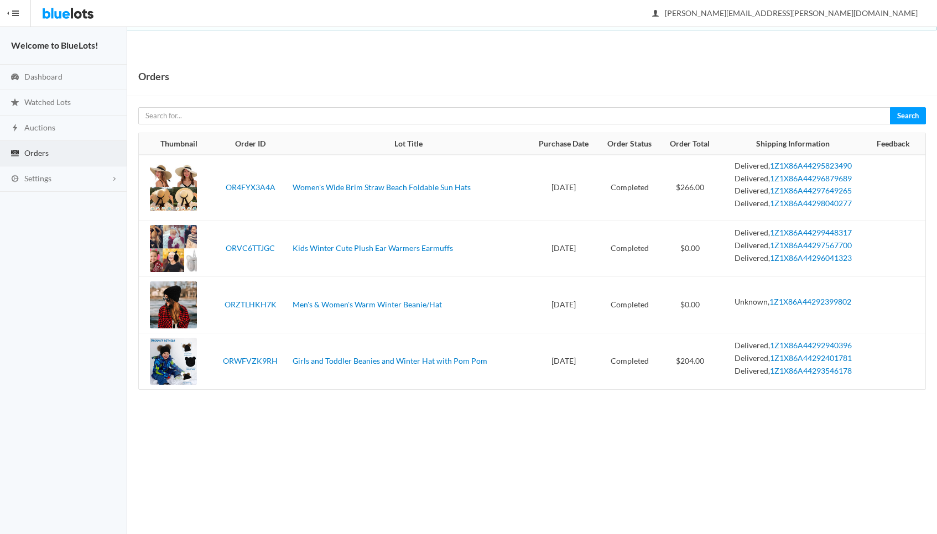  Describe the element at coordinates (811, 370) in the screenshot. I see `a: 1Z1X86A44293546178` at that location.